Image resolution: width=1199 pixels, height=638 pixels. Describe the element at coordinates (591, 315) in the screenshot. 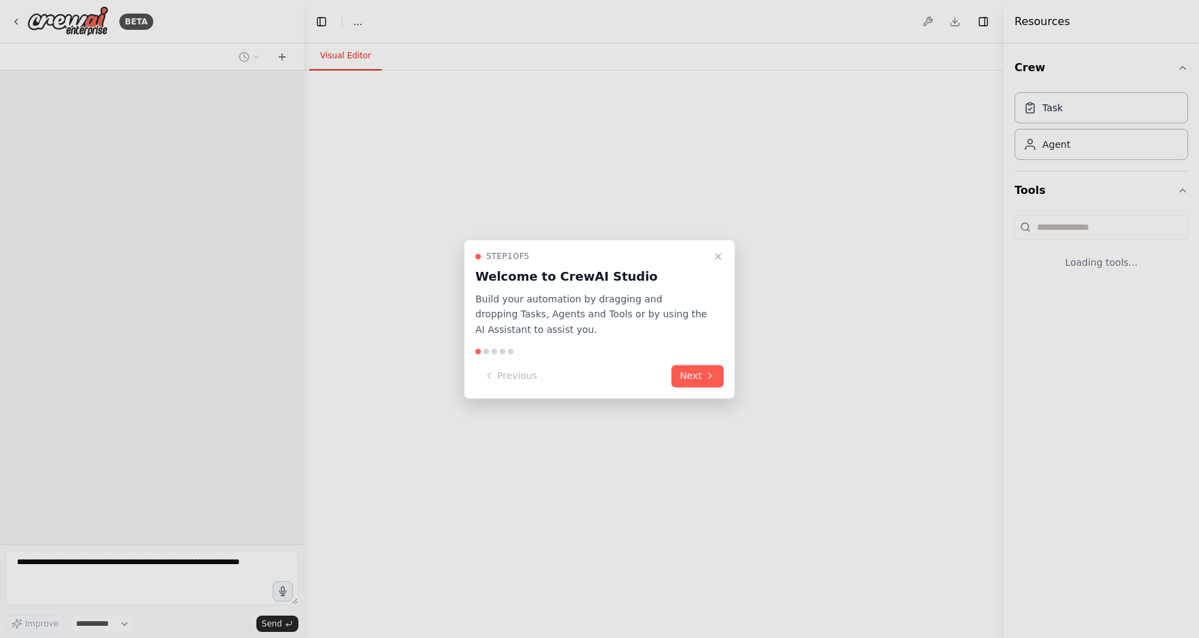

I see `p: Build your automation by dragging and dropping Tasks, Agents and Tools or by using the AI Assista...` at that location.